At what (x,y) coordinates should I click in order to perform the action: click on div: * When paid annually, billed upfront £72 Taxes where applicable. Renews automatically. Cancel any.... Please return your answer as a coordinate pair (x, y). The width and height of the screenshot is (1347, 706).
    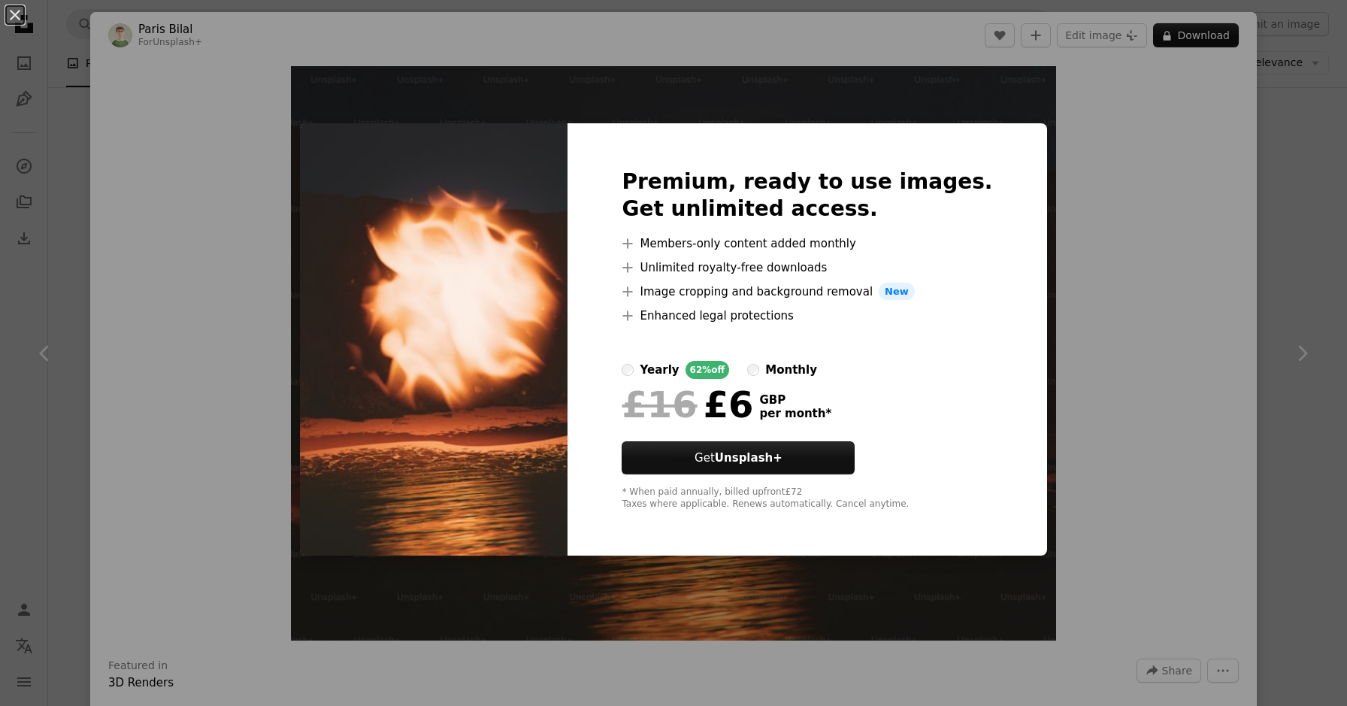
    Looking at the image, I should click on (807, 499).